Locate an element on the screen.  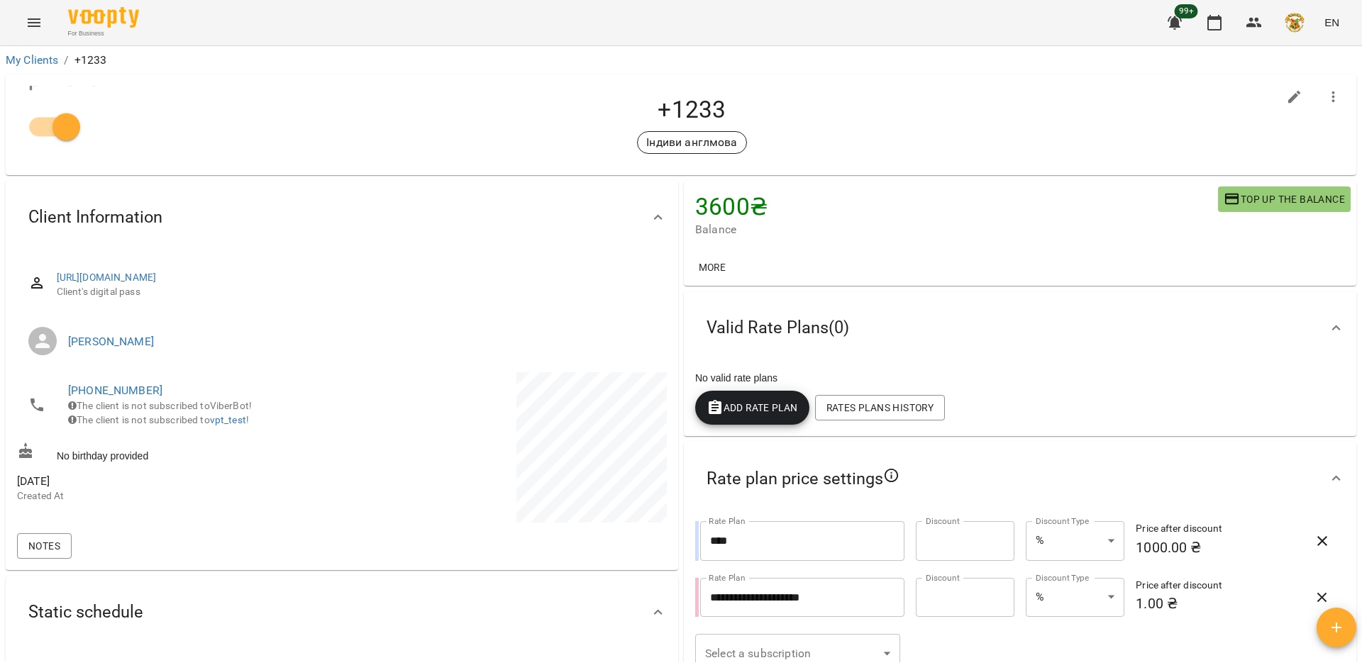
span: Static schedule is located at coordinates (86, 612).